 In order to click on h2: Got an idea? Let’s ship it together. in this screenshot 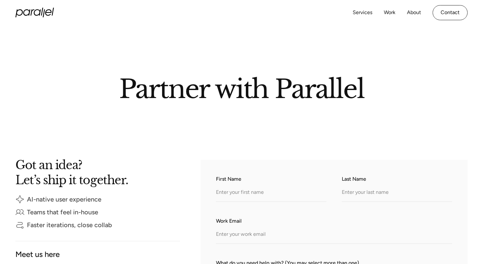, I will do `click(98, 172)`.